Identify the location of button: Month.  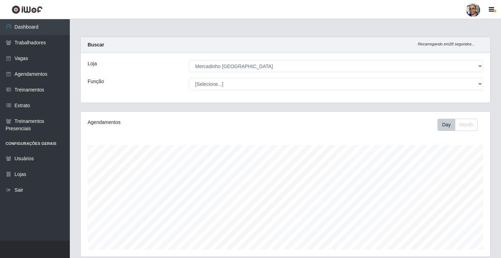
(466, 125).